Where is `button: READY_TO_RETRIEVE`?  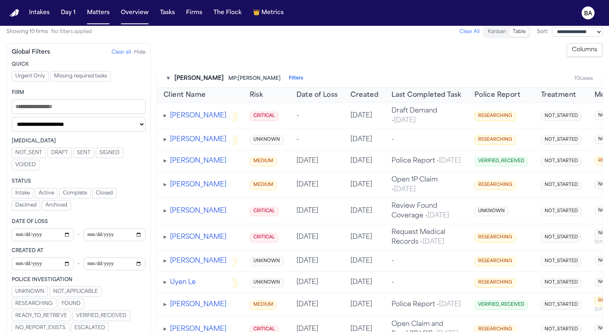 button: READY_TO_RETRIEVE is located at coordinates (41, 316).